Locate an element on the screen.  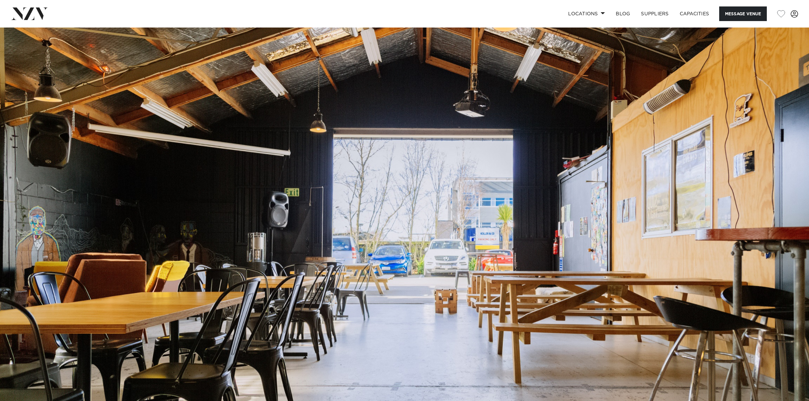
a: SUPPLIERS is located at coordinates (654, 14).